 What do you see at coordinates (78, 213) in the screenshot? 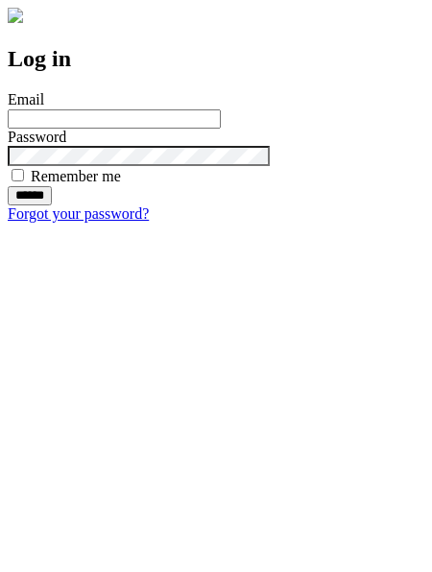
I see `a: Forgot your password?` at bounding box center [78, 213].